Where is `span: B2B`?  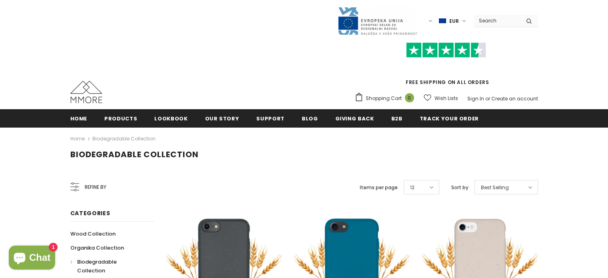
span: B2B is located at coordinates (397, 118).